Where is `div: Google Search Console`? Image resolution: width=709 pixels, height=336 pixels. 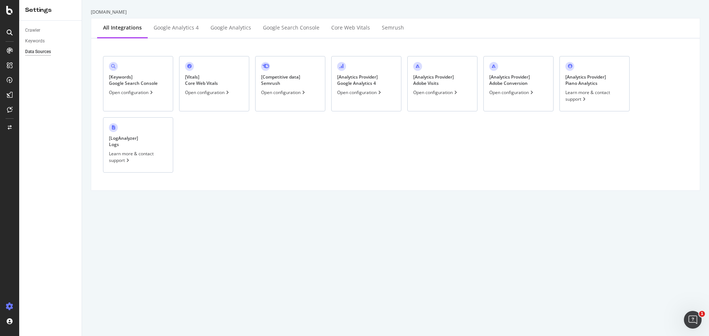
div: Google Search Console is located at coordinates (291, 28).